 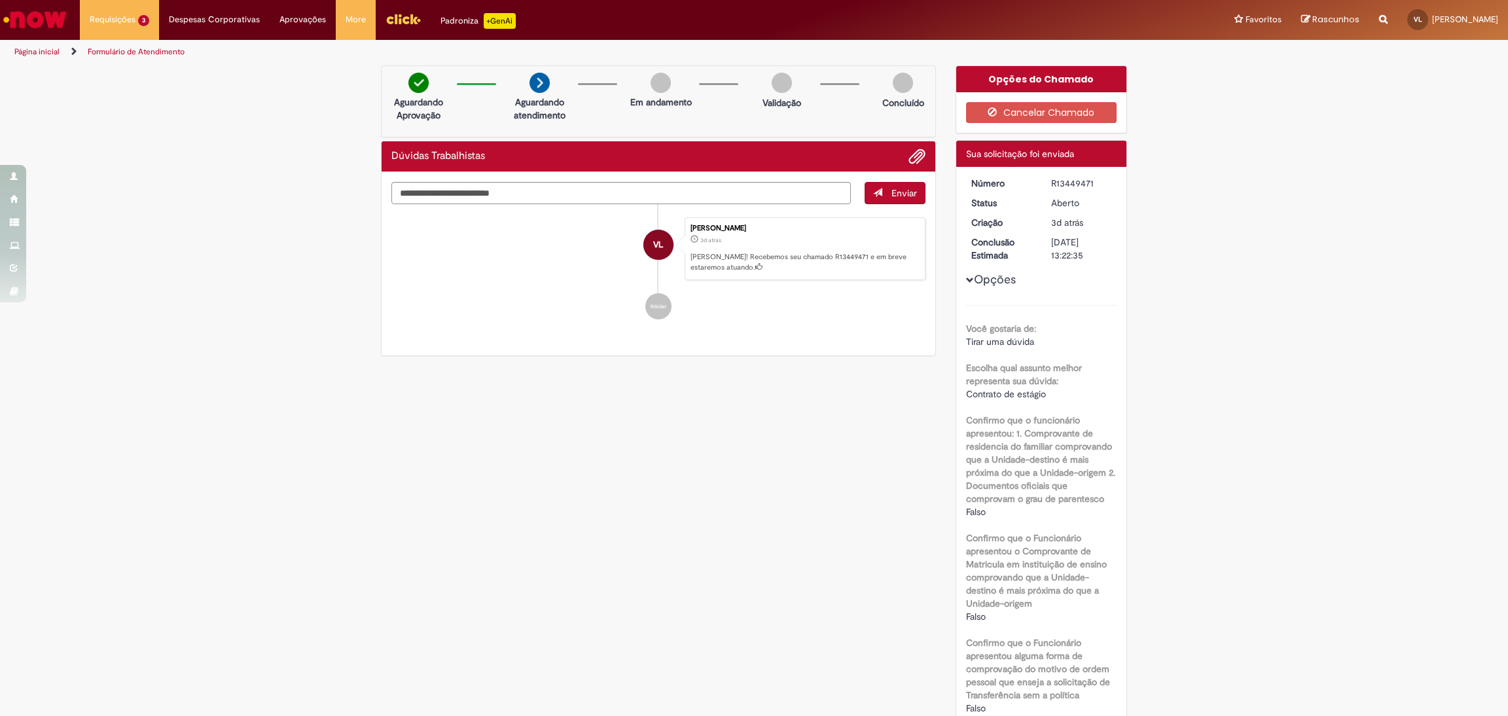 I want to click on button: Cancelar Chamado, so click(x=1042, y=113).